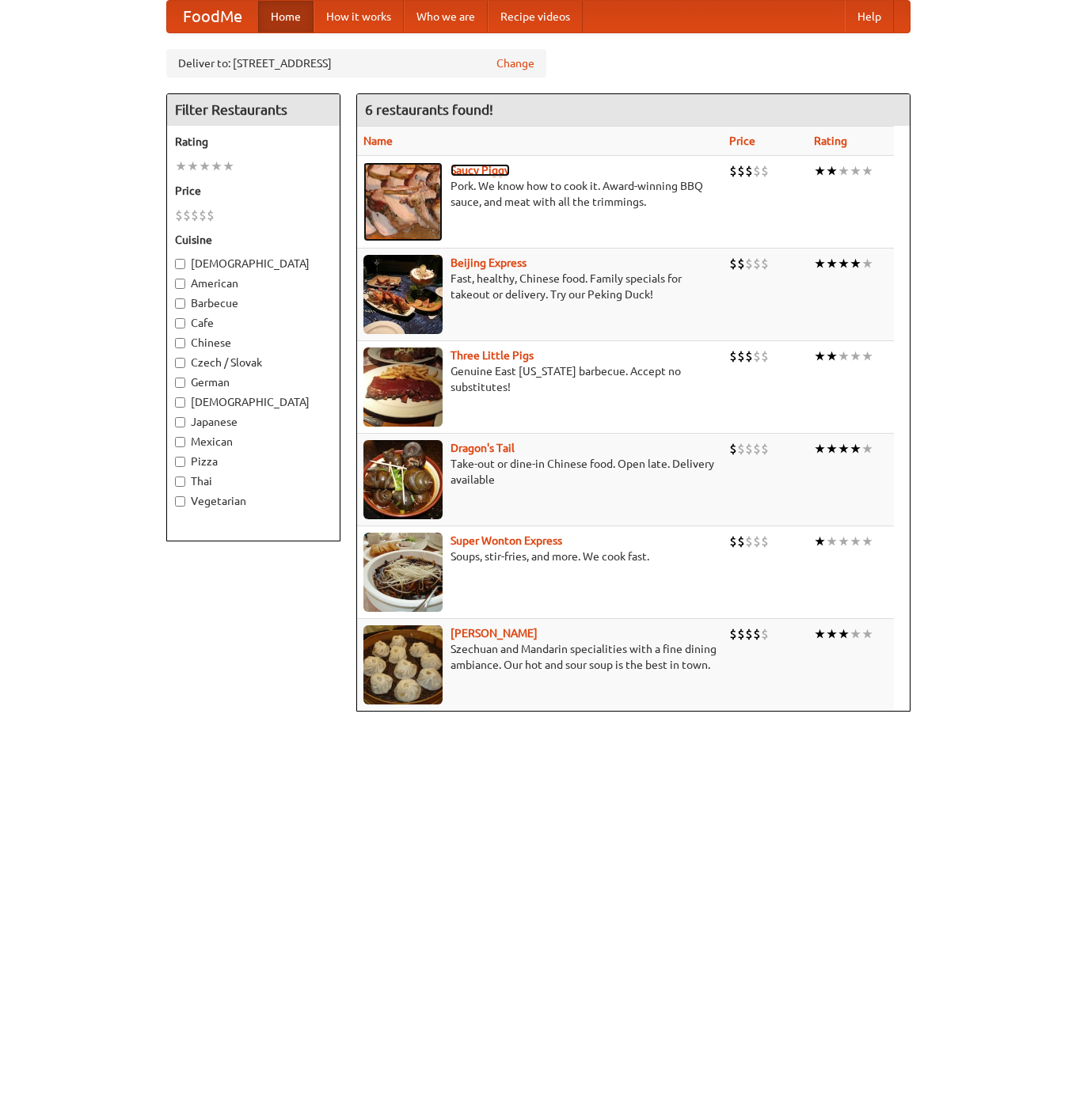 Image resolution: width=1076 pixels, height=1120 pixels. Describe the element at coordinates (429, 110) in the screenshot. I see `ng-pluralize: 6 restaurants found!` at that location.